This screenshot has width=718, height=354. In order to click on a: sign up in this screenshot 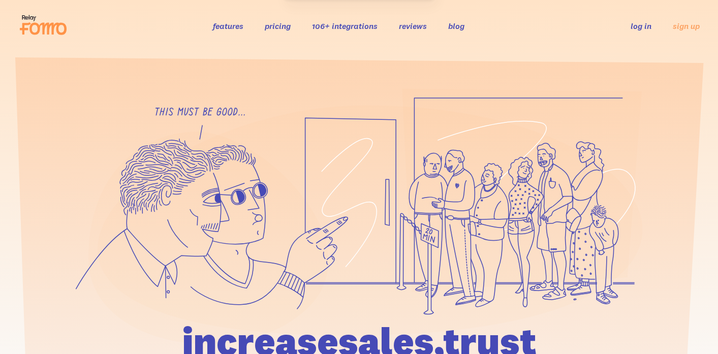, I will do `click(686, 26)`.